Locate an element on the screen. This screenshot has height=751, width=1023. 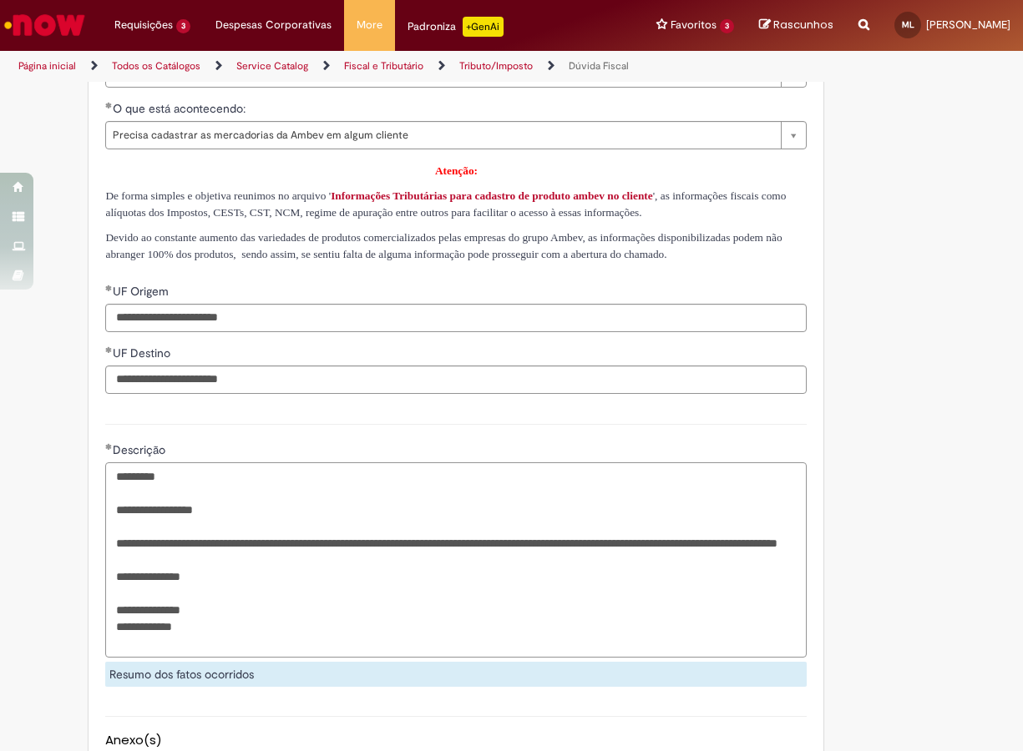
input: UF Destino is located at coordinates (456, 380).